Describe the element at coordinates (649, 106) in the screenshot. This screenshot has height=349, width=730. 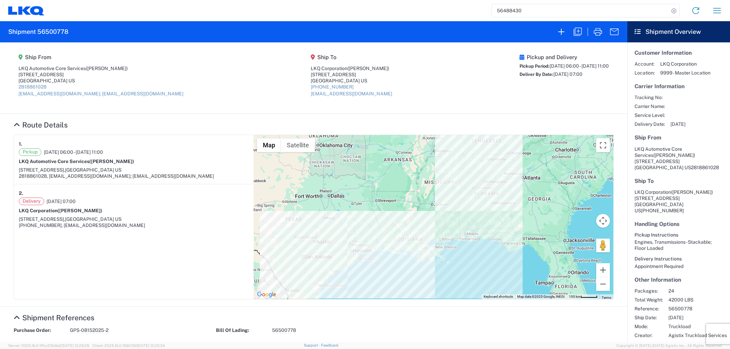
I see `span: Carrier Name:` at that location.